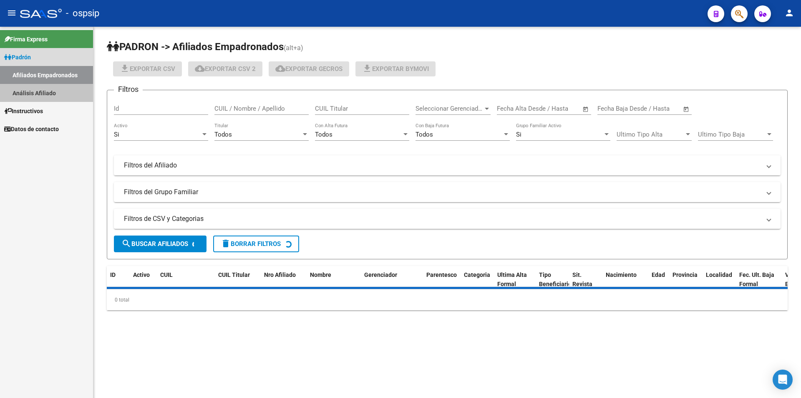 The height and width of the screenshot is (398, 801). What do you see at coordinates (309, 69) in the screenshot?
I see `button: Exportar GECROS` at bounding box center [309, 69].